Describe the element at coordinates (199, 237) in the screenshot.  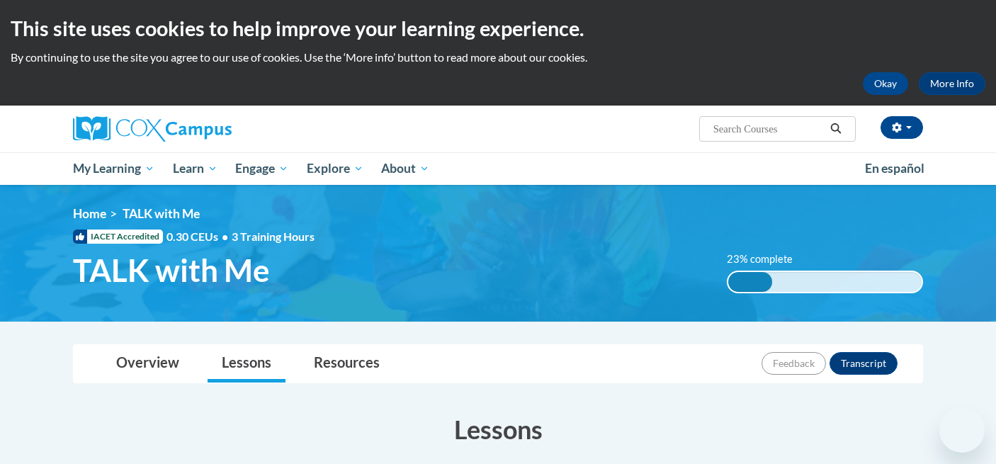
I see `span: 0.30 CEUs` at that location.